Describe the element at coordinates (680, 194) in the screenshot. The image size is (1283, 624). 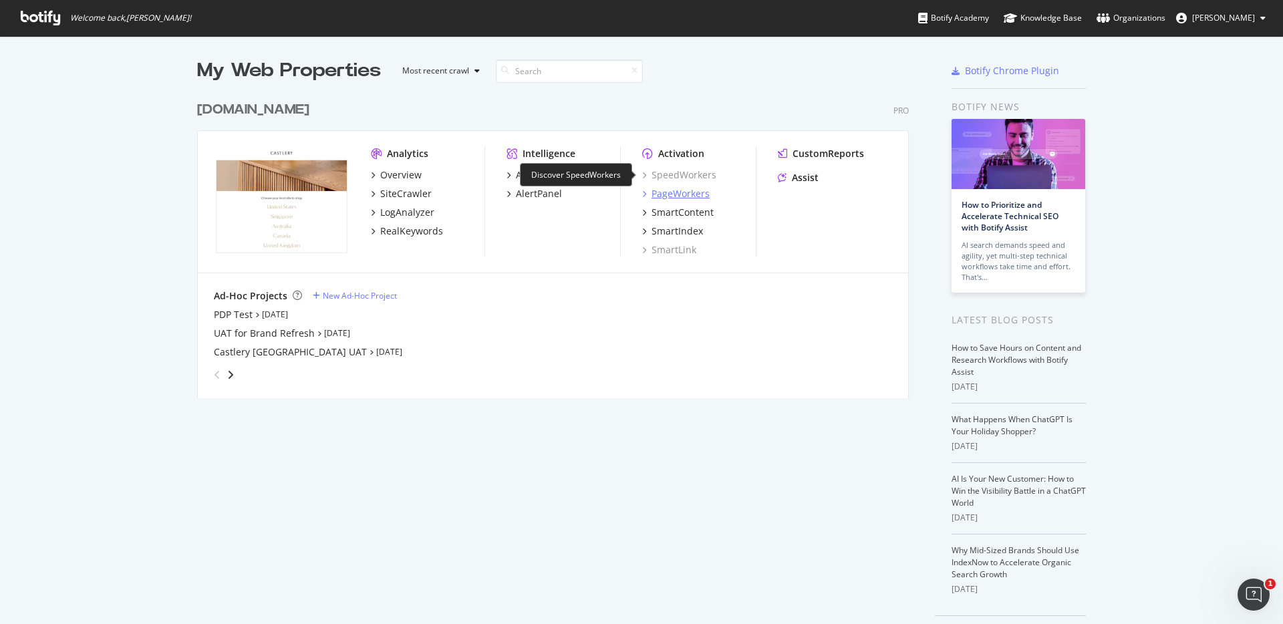
I see `div: PageWorkers` at that location.